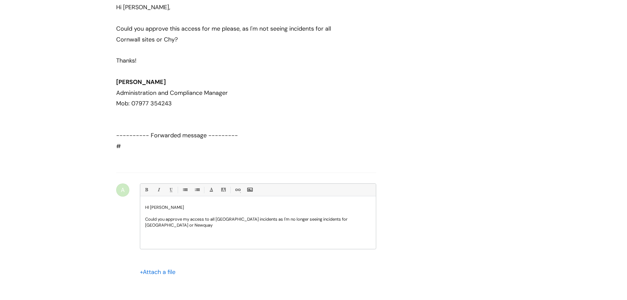 This screenshot has width=627, height=300. What do you see at coordinates (234, 61) in the screenshot?
I see `div: Thanks!` at bounding box center [234, 61].